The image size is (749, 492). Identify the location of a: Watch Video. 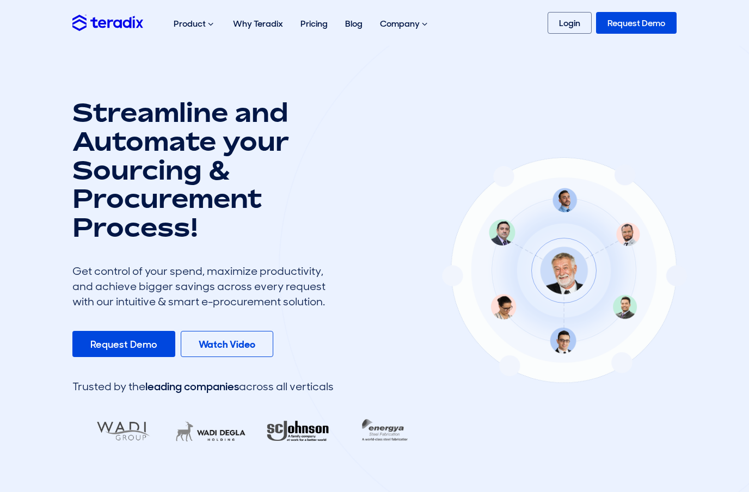
(227, 344).